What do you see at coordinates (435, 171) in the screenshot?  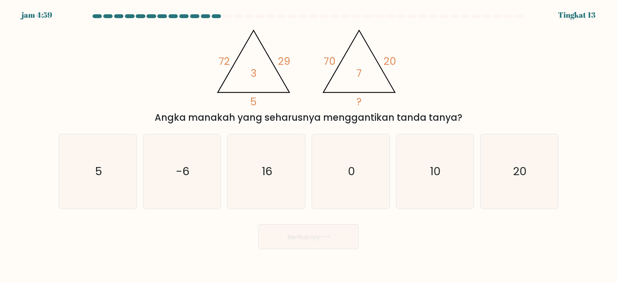 I see `text: 10` at bounding box center [435, 171].